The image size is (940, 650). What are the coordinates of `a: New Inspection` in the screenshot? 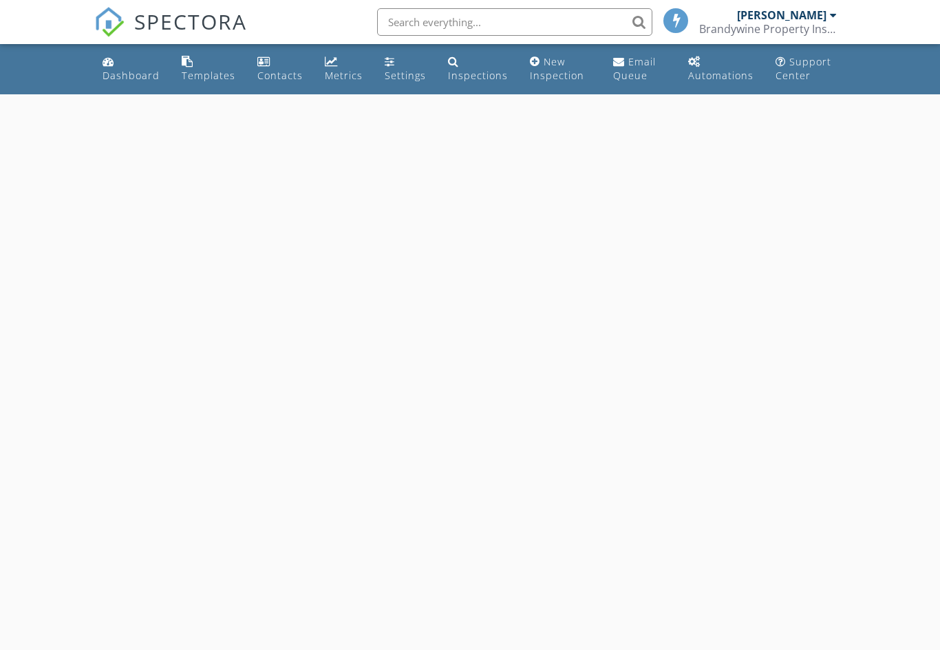 It's located at (560, 69).